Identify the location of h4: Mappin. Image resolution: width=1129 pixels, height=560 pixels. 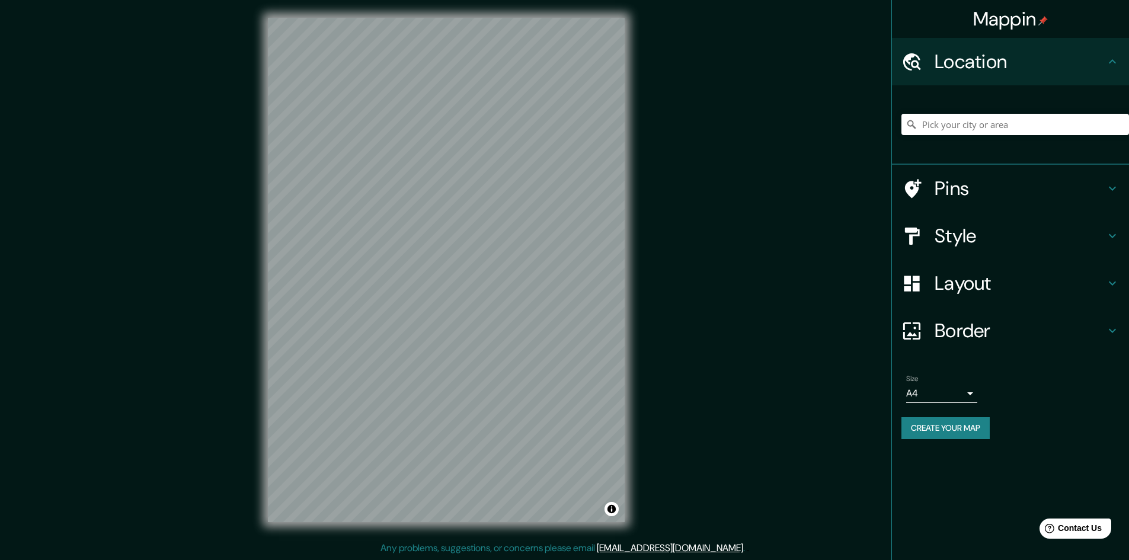
(1010, 19).